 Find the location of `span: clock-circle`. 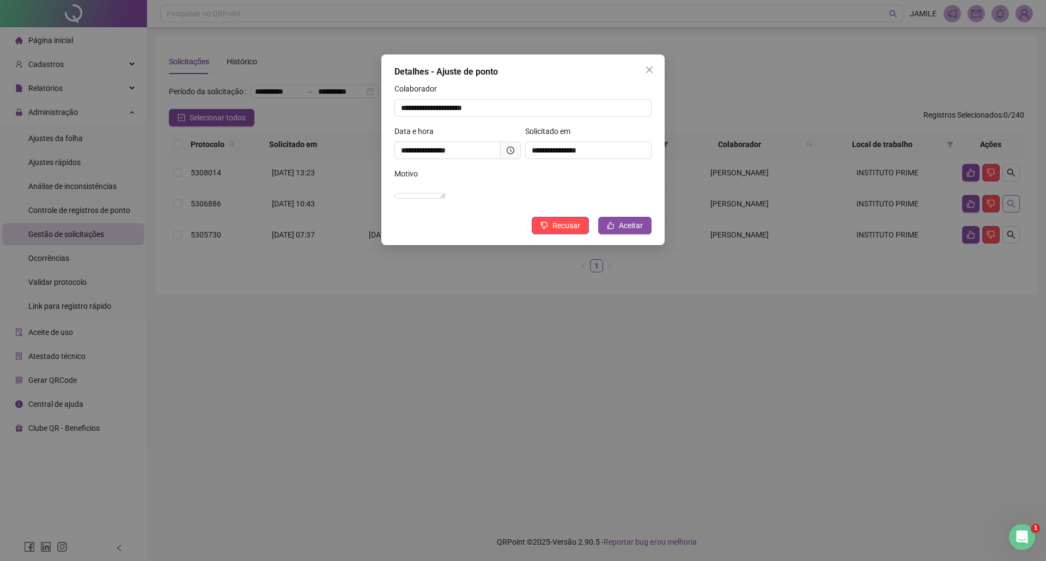

span: clock-circle is located at coordinates (511, 150).